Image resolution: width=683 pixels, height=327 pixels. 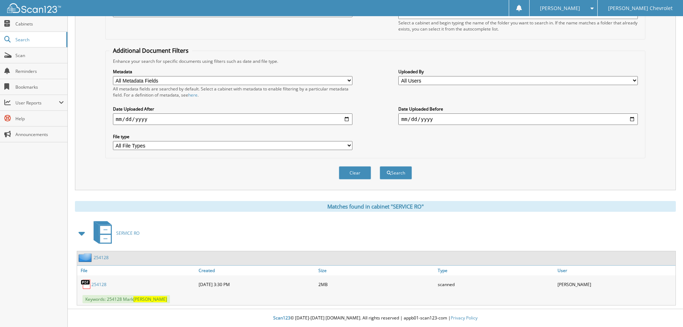 What do you see at coordinates (233, 119) in the screenshot?
I see `input: start` at bounding box center [233, 119].